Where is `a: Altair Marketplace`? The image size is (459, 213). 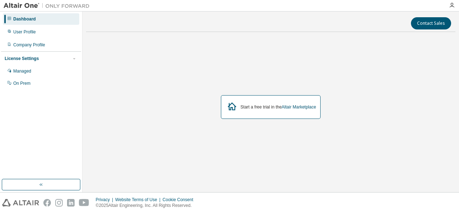
a: Altair Marketplace is located at coordinates (299, 107).